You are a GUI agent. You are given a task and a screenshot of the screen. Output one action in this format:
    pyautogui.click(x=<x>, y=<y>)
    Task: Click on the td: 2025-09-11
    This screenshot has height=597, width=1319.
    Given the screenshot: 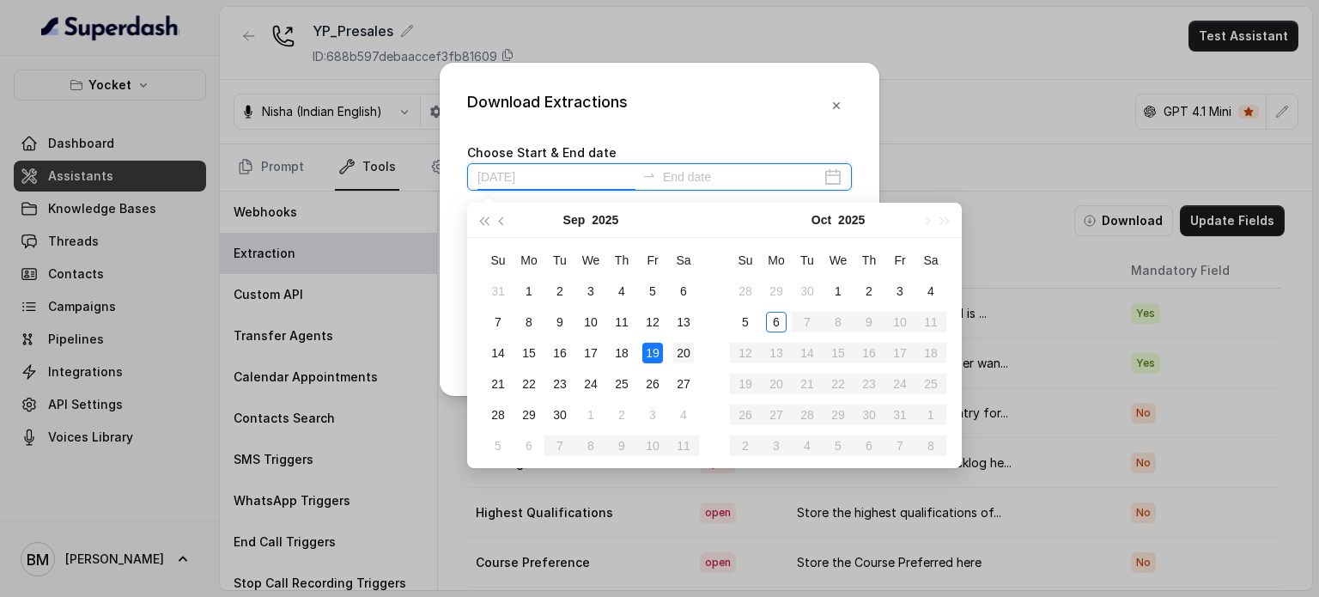 What is the action you would take?
    pyautogui.click(x=622, y=322)
    